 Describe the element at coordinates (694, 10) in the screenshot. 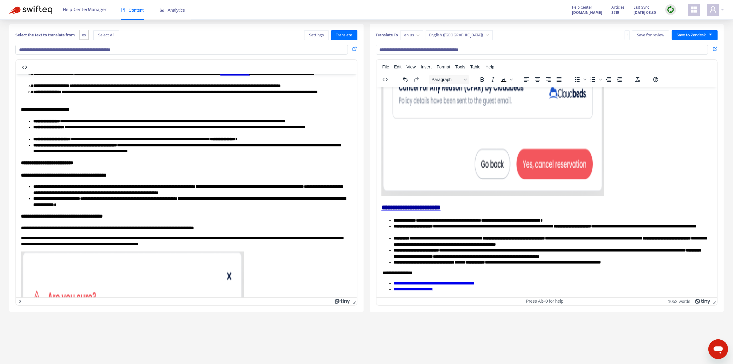

I see `span: appstore` at that location.